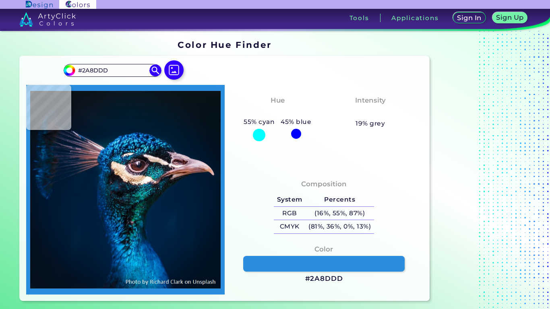  Describe the element at coordinates (48, 19) in the screenshot. I see `img: logo_artyclick_colors_white.svg` at that location.